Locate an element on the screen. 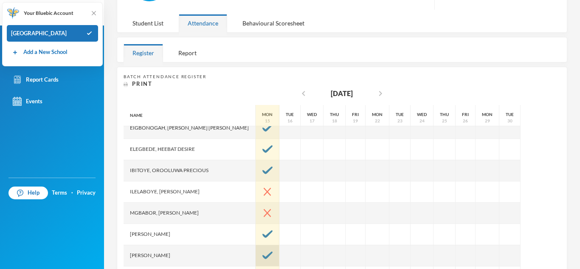 Image resolution: width=580 pixels, height=269 pixels. i: chevron_right is located at coordinates (381, 93).